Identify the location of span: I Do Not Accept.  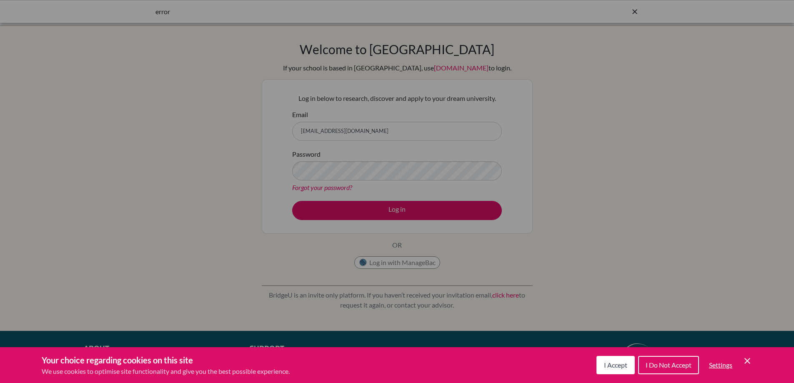
(669, 365).